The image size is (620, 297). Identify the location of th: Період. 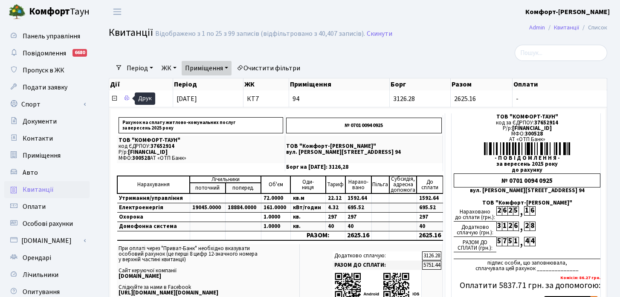
(208, 84).